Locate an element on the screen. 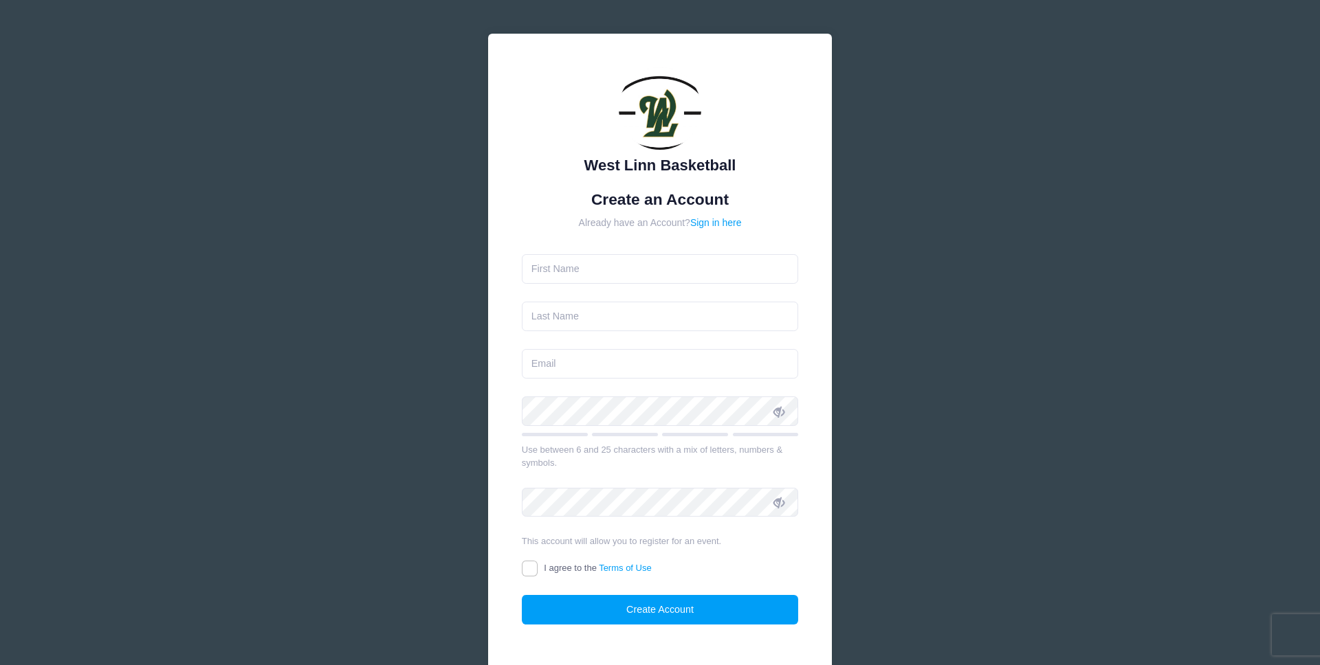 This screenshot has height=665, width=1320. div: West Linn Basketball is located at coordinates (660, 165).